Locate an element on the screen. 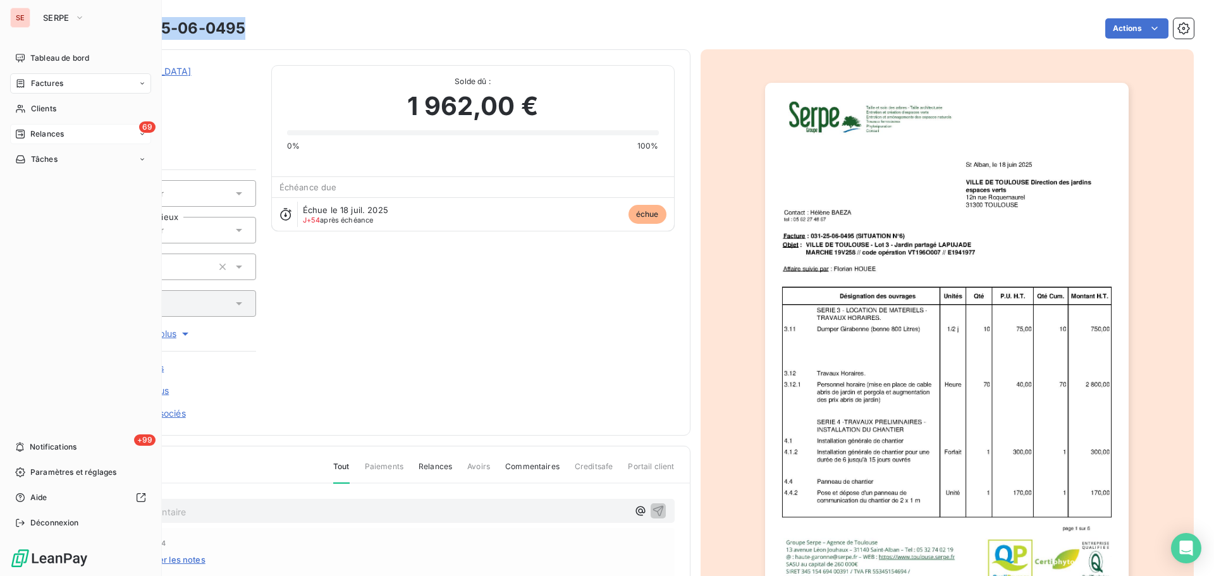  span: 69 is located at coordinates (147, 127).